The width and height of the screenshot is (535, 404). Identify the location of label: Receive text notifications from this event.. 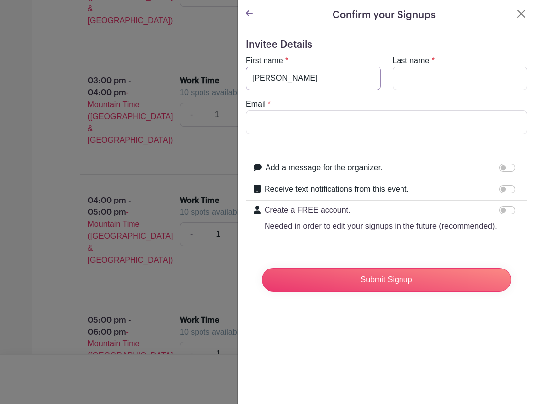
(337, 189).